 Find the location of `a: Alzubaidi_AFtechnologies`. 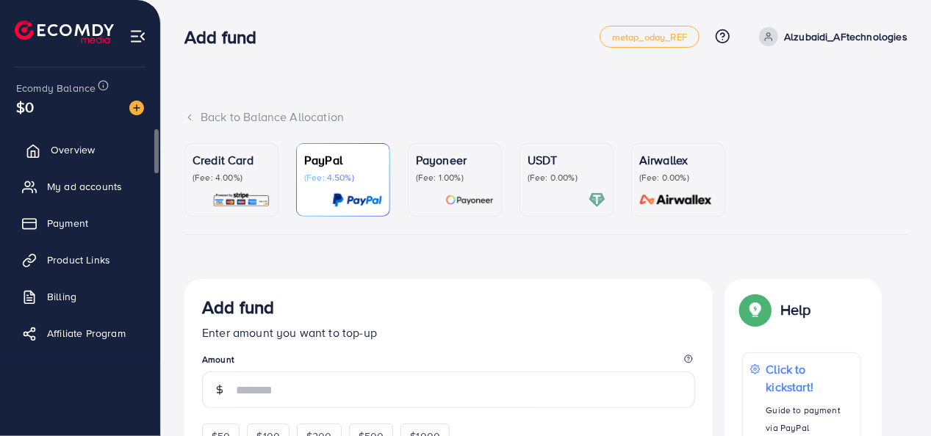

a: Alzubaidi_AFtechnologies is located at coordinates (830, 37).